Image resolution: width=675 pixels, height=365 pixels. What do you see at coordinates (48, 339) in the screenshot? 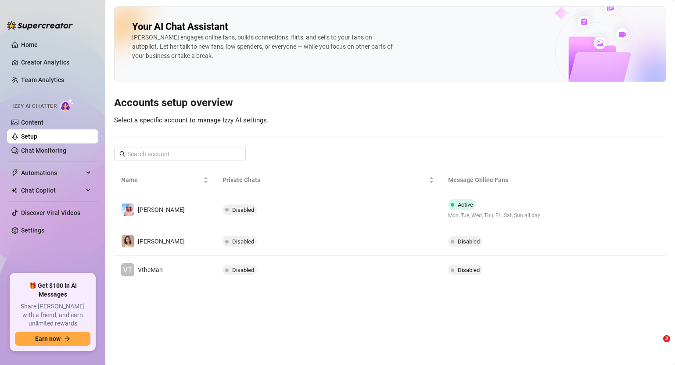
I see `span: Earn now` at bounding box center [48, 339].